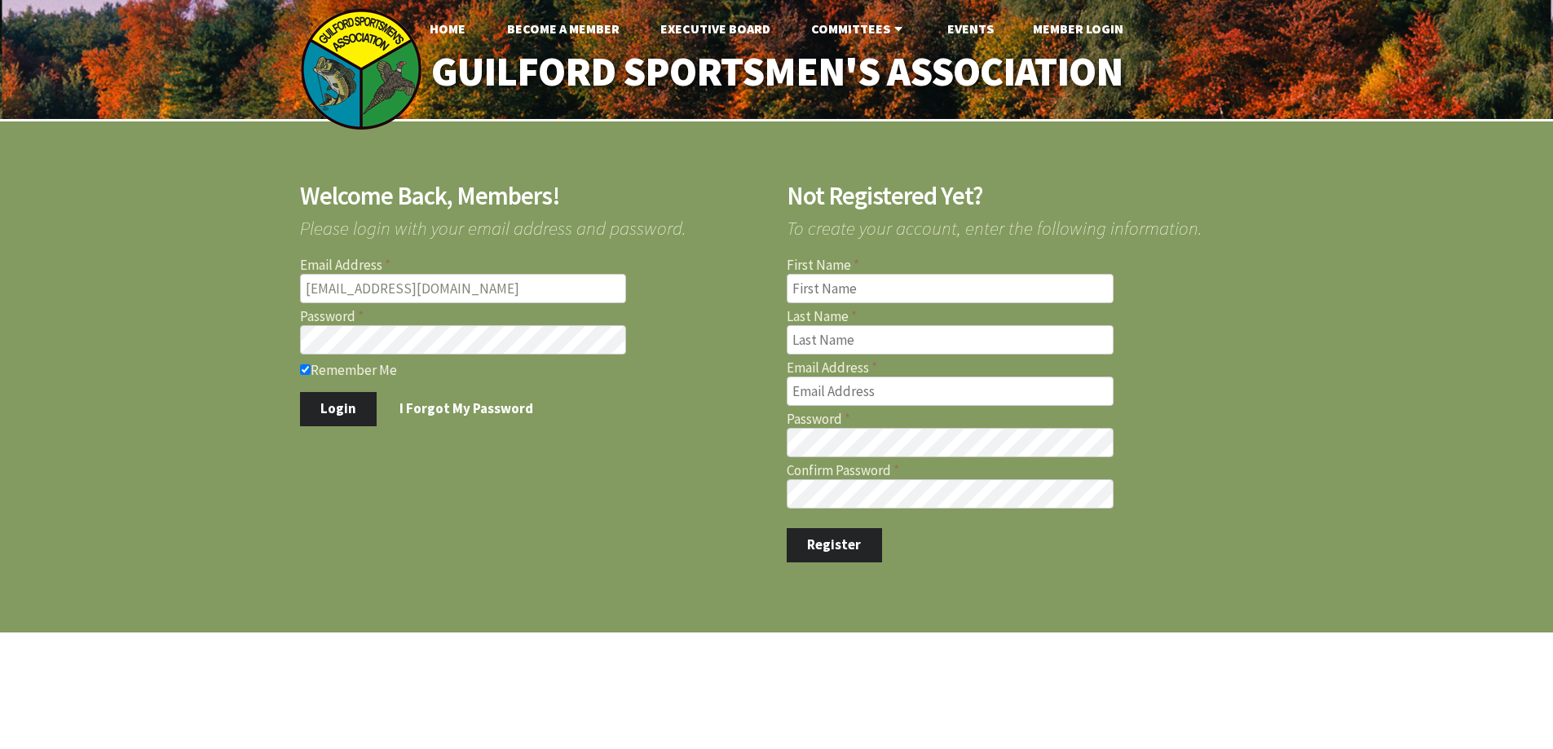 The height and width of the screenshot is (749, 1553). What do you see at coordinates (533, 196) in the screenshot?
I see `h2: Welcome Back, Members!` at bounding box center [533, 196].